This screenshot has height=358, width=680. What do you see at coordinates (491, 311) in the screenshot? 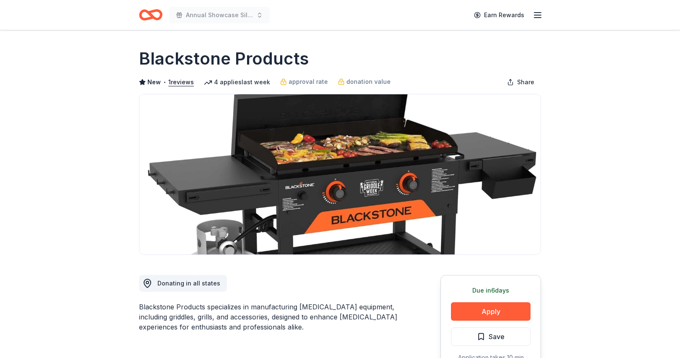
I see `button: Apply` at bounding box center [491, 311].